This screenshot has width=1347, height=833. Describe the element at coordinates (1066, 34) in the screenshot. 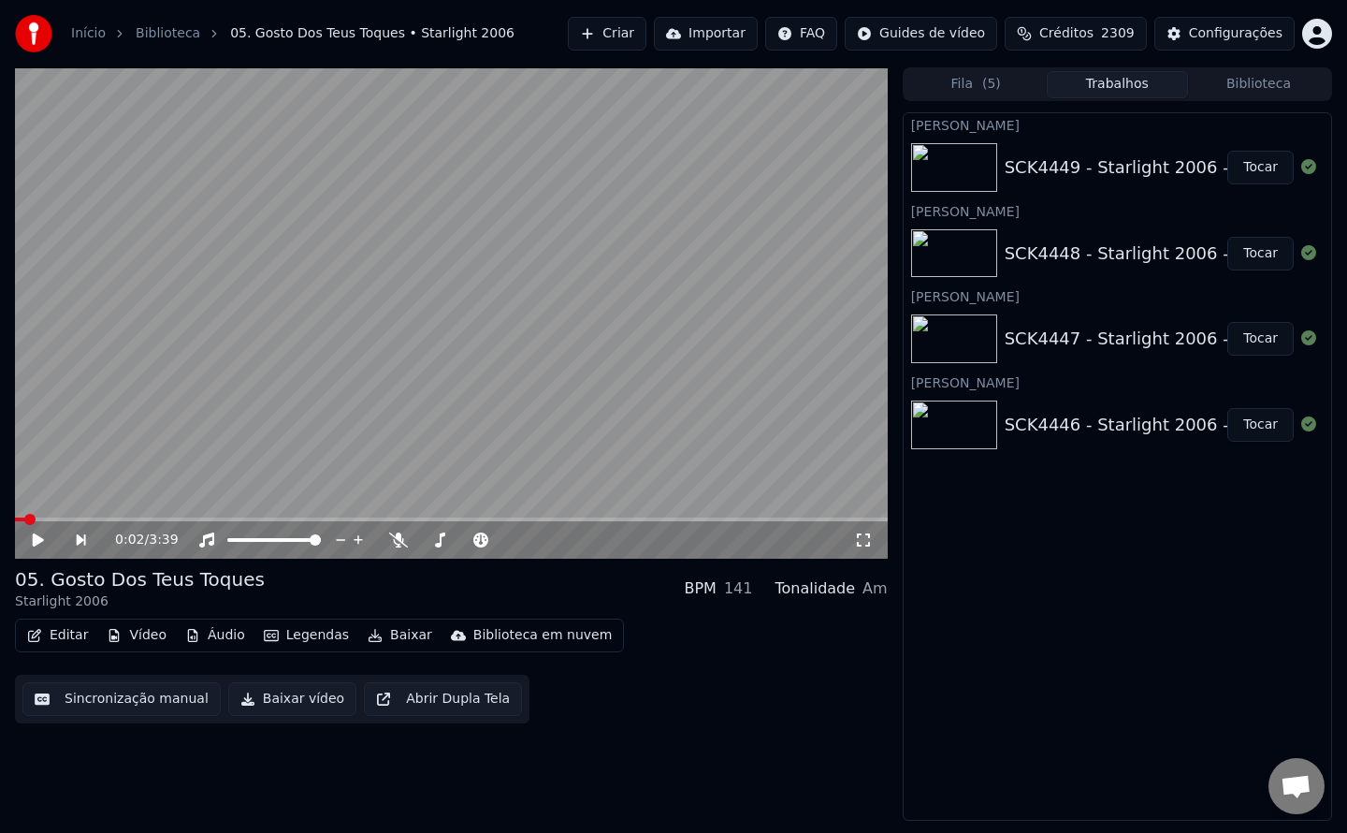

I see `span: Créditos` at that location.